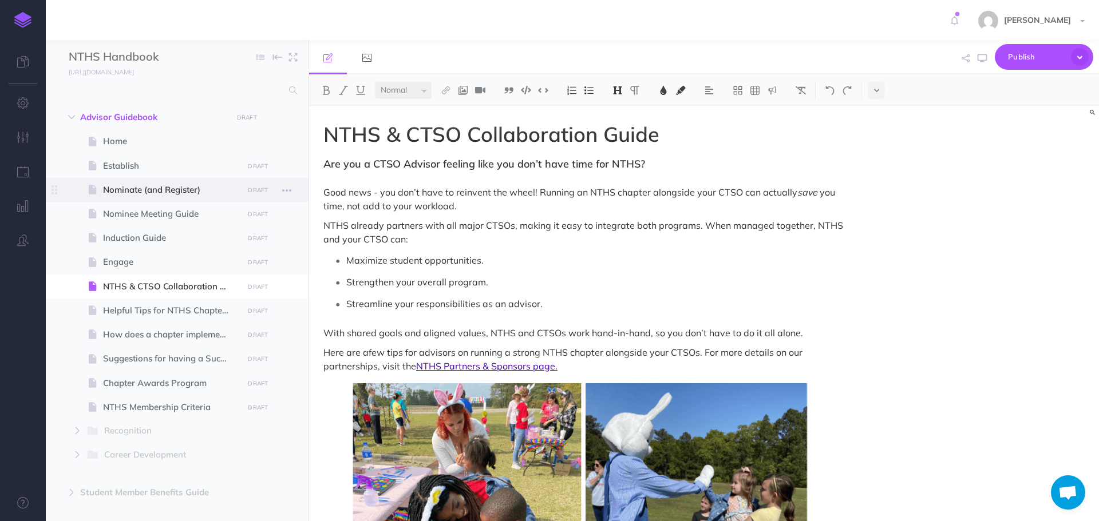  What do you see at coordinates (417, 282) in the screenshot?
I see `span: Strengthen your overall program.` at bounding box center [417, 282].